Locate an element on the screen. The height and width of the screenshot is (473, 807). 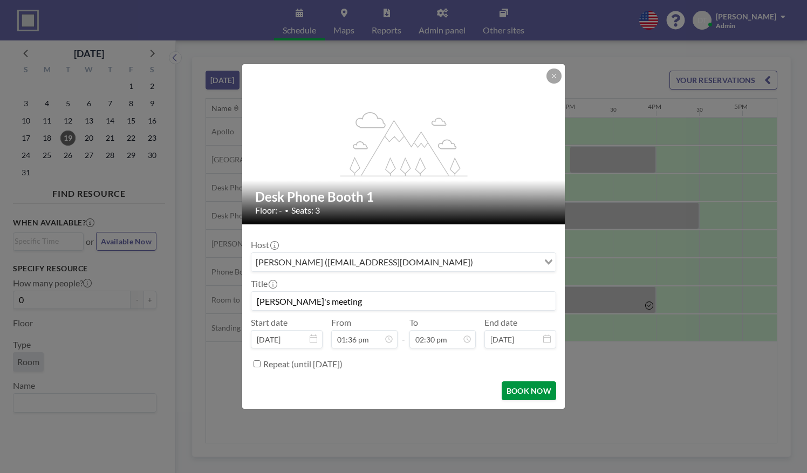
label: To is located at coordinates (414, 323).